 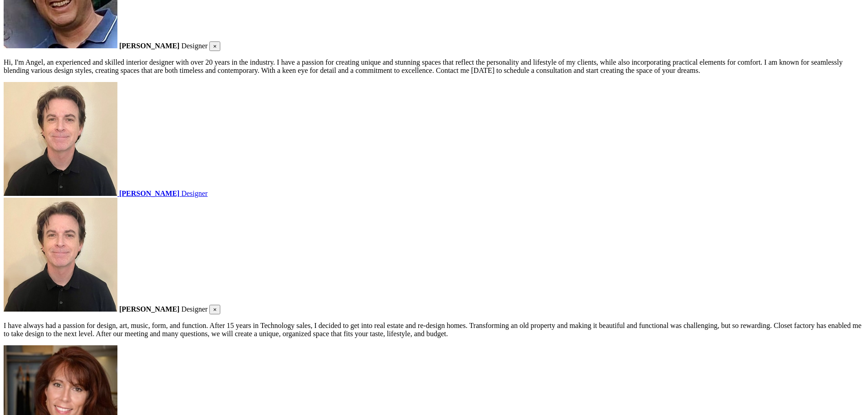 What do you see at coordinates (433, 330) in the screenshot?
I see `p: I have always had a passion for design, art, music, form, and function. After 15 years in Technol...` at bounding box center [433, 330].